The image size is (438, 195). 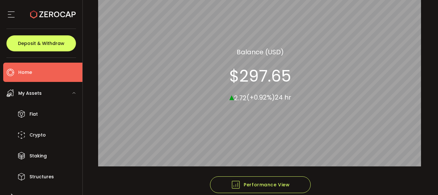 I want to click on span: My Assets, so click(x=30, y=93).